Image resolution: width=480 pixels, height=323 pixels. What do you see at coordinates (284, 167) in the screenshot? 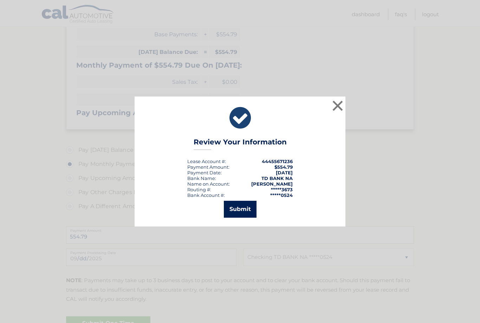
I see `span: $554.79` at bounding box center [284, 167].